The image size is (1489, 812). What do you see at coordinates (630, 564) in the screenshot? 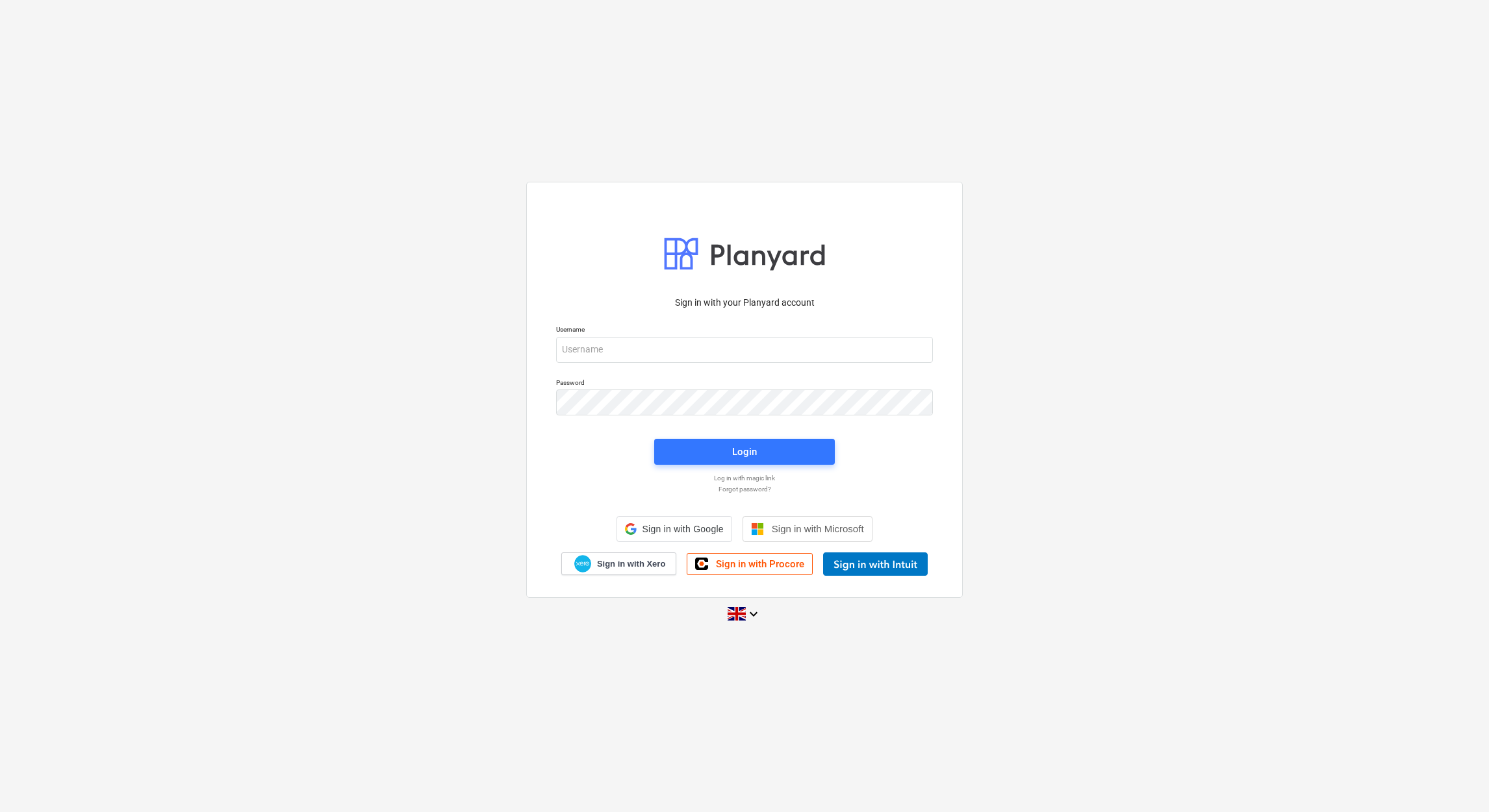
I see `span: Sign in with Xero` at bounding box center [630, 564].